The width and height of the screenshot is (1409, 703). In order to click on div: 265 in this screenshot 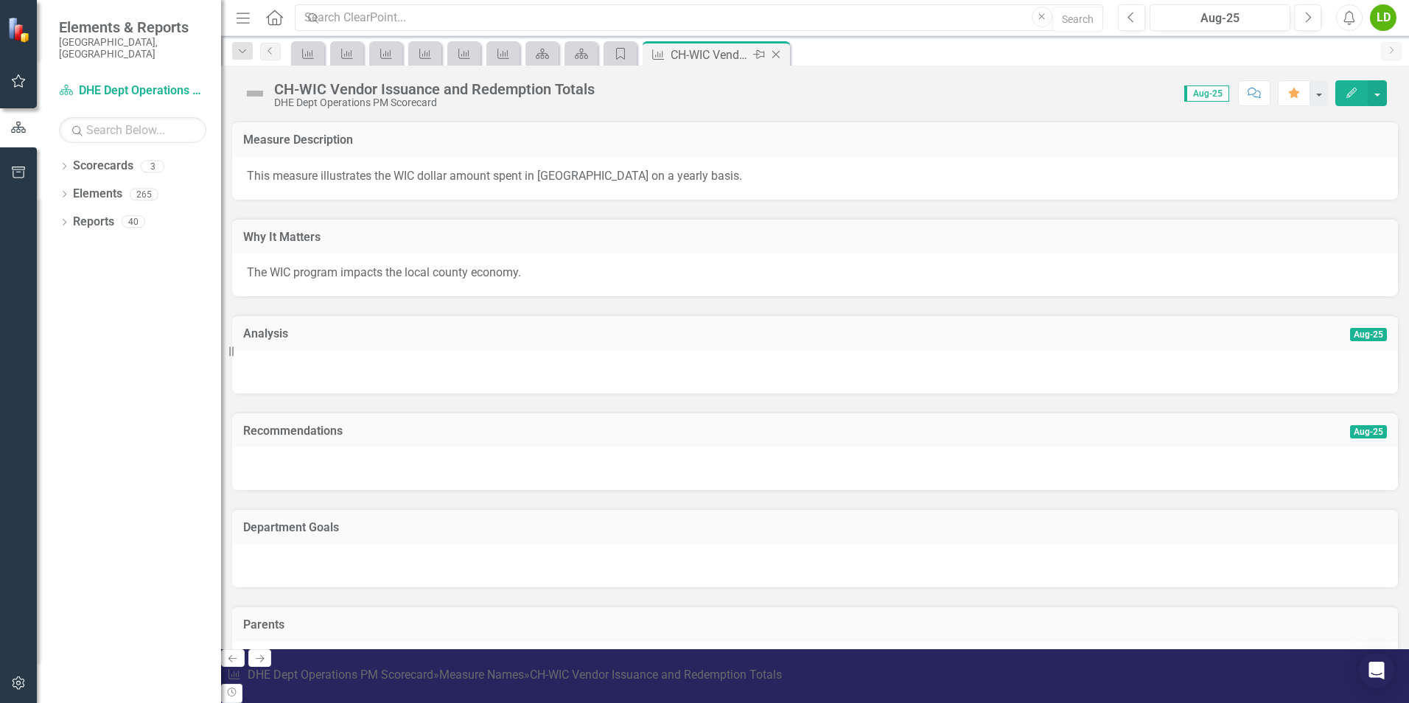, I will do `click(144, 194)`.